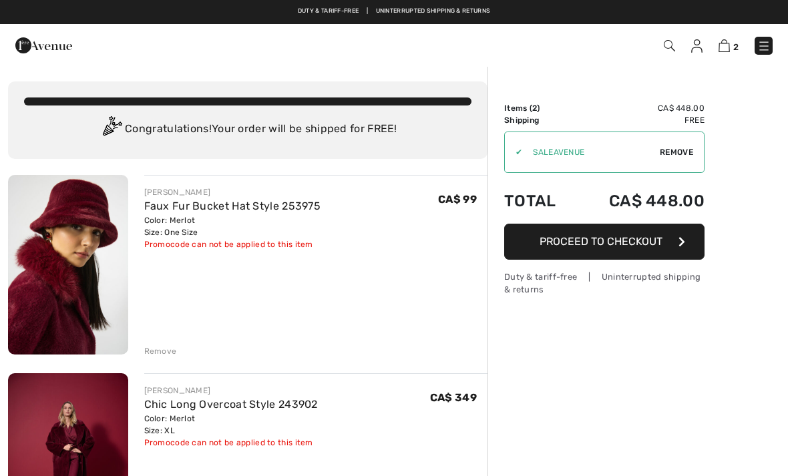 The width and height of the screenshot is (788, 476). Describe the element at coordinates (669, 45) in the screenshot. I see `img: Search` at that location.